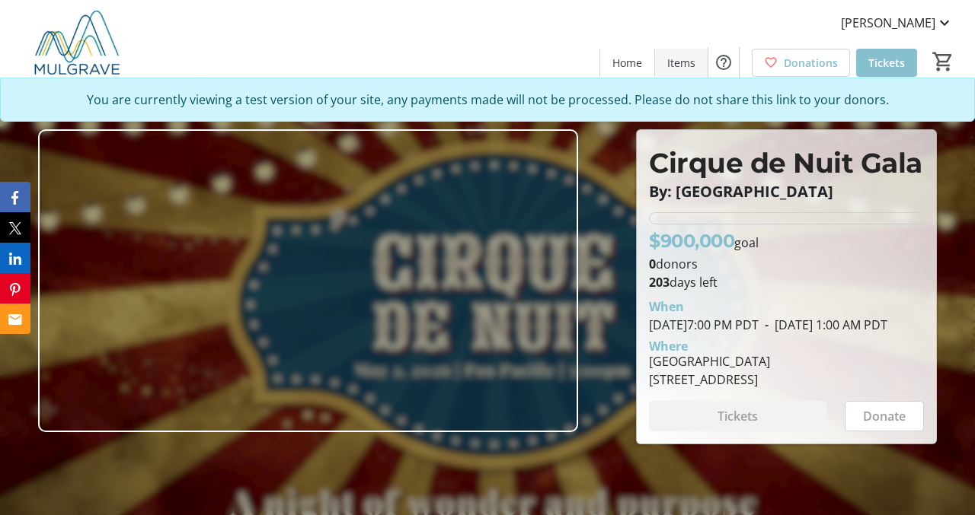 The image size is (975, 515). Describe the element at coordinates (627, 62) in the screenshot. I see `a: Home` at that location.